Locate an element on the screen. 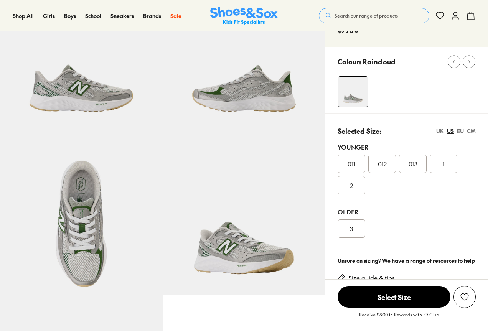 The image size is (488, 331). span: Select Size is located at coordinates (394, 297).